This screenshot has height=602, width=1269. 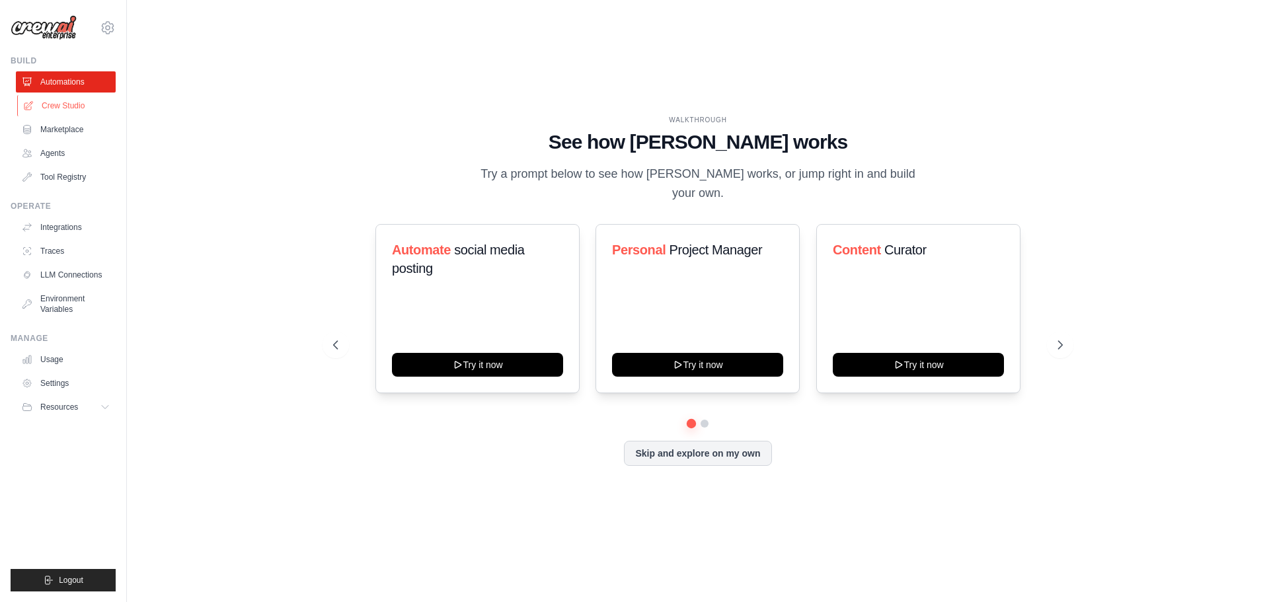 What do you see at coordinates (906, 250) in the screenshot?
I see `span: Curator` at bounding box center [906, 250].